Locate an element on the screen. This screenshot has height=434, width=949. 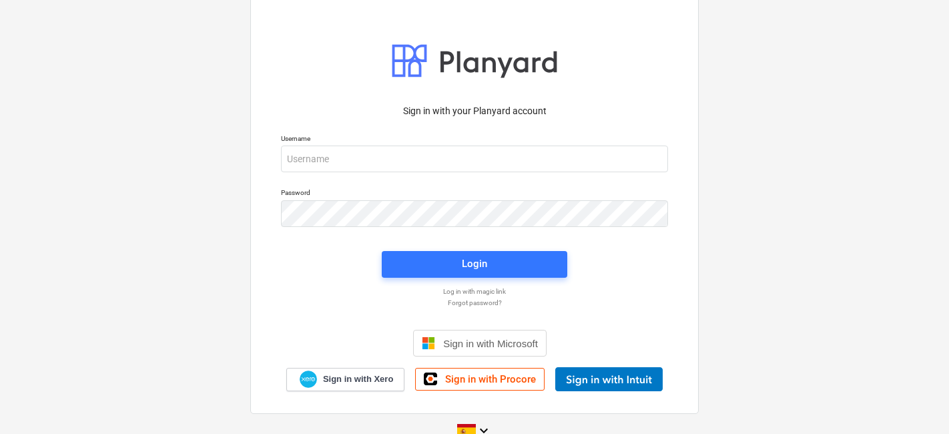
div: Login is located at coordinates (474, 264).